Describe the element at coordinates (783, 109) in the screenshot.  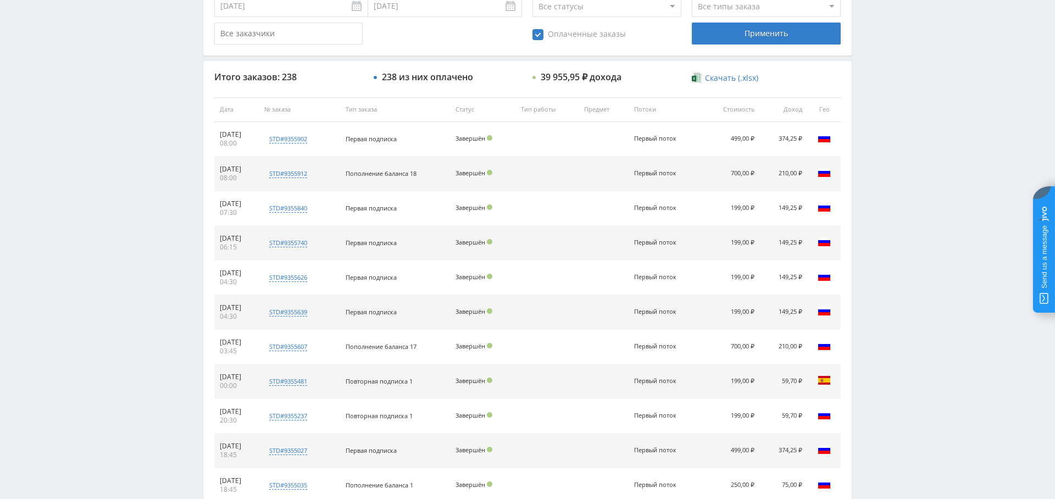
I see `th: Доход` at that location.